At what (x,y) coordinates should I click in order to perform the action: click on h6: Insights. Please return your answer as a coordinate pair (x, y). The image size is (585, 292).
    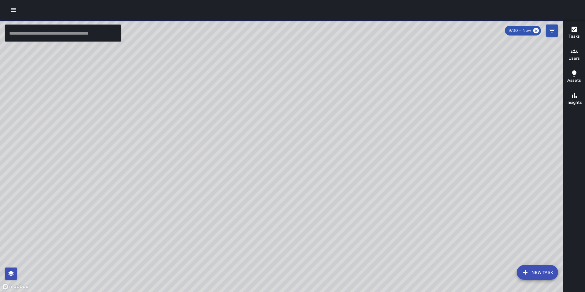
    Looking at the image, I should click on (574, 103).